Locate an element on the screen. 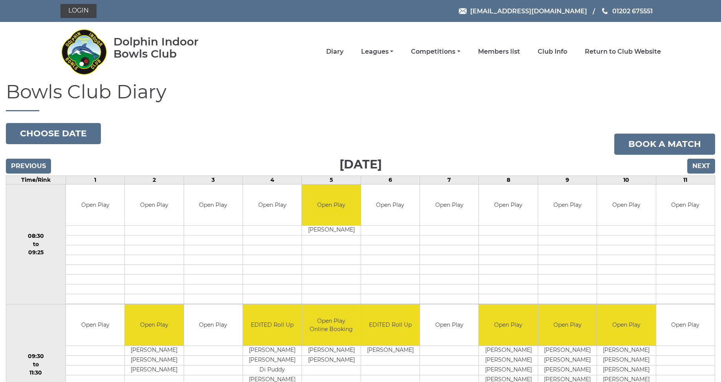  td: 1 is located at coordinates (95, 180).